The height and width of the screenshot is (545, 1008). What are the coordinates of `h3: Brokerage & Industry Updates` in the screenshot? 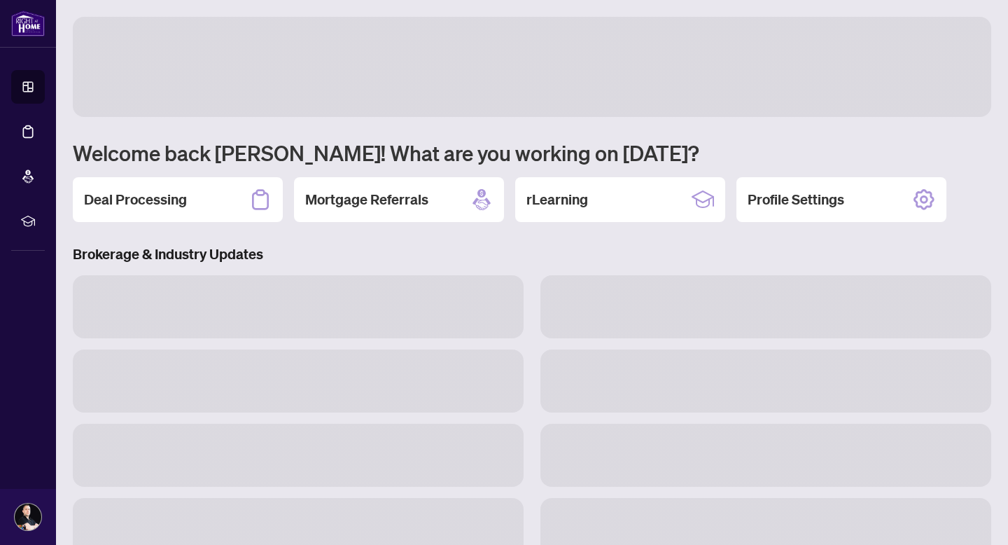 It's located at (532, 254).